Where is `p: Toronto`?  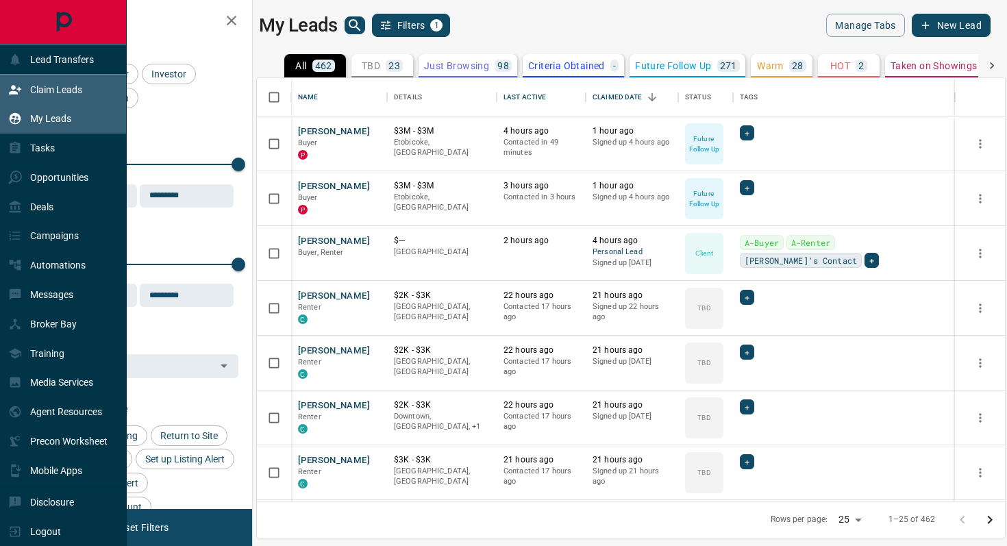
p: Toronto is located at coordinates (442, 421).